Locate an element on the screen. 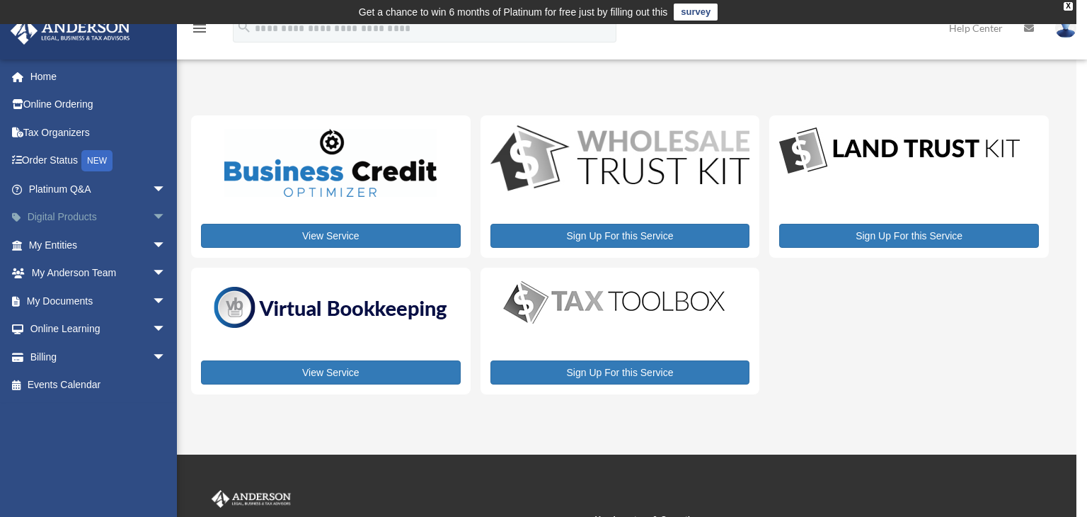  div: NEW is located at coordinates (97, 161).